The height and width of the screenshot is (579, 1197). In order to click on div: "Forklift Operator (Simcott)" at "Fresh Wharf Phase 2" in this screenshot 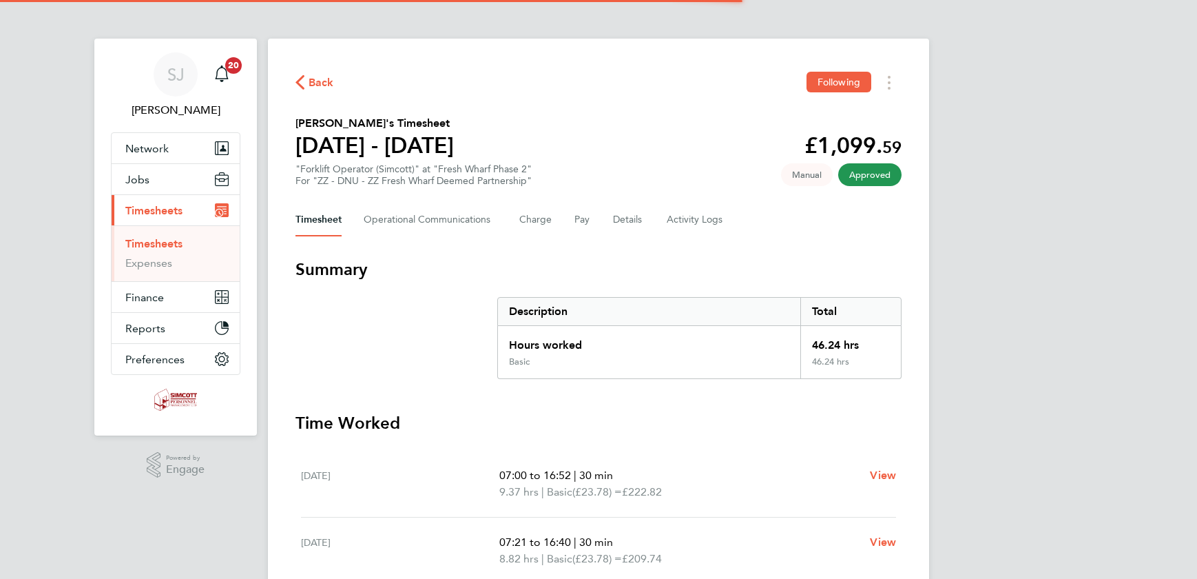, I will do `click(413, 175)`.